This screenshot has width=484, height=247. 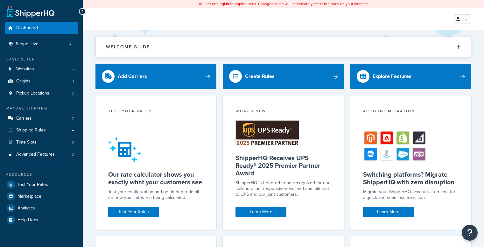 What do you see at coordinates (411, 76) in the screenshot?
I see `a: Explore Features` at bounding box center [411, 76].